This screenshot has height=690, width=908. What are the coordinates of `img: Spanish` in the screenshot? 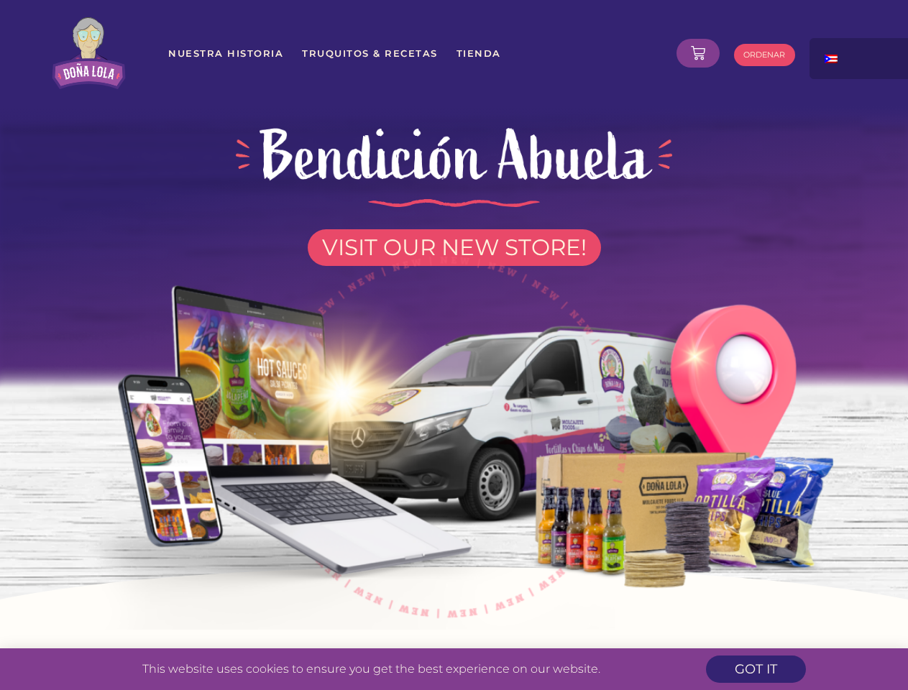 It's located at (831, 59).